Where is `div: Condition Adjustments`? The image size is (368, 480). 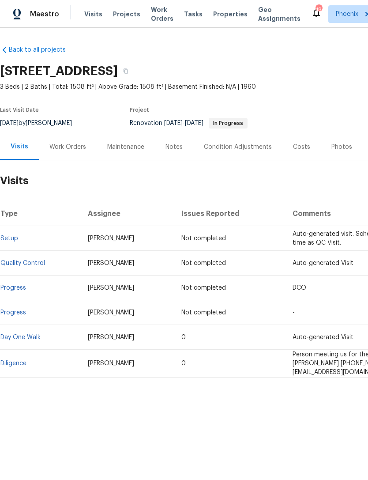 div: Condition Adjustments is located at coordinates (238, 147).